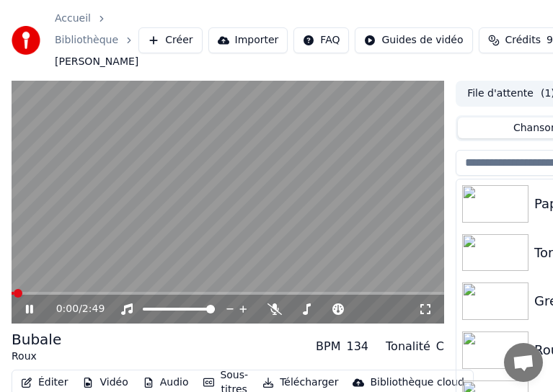  Describe the element at coordinates (26, 40) in the screenshot. I see `img: youka` at that location.